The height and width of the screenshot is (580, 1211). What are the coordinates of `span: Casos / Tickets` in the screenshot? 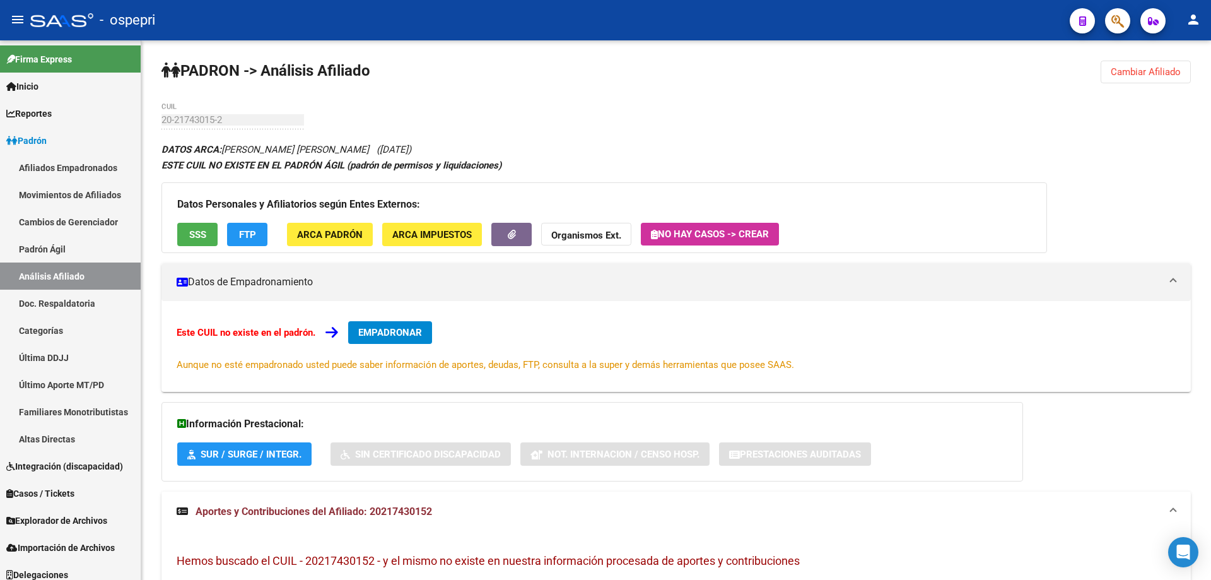 It's located at (40, 493).